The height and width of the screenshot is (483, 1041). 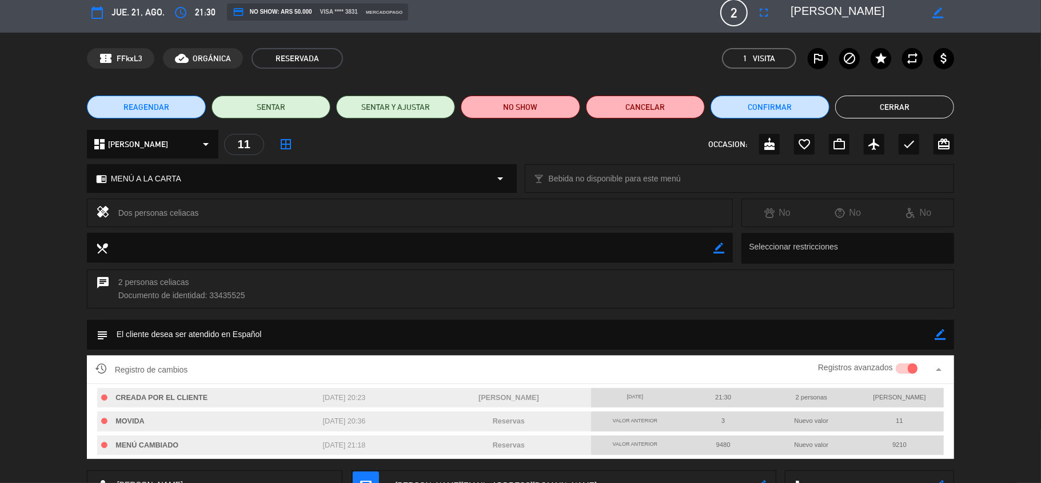 I want to click on span: MENÚ A LA CARTA, so click(x=146, y=178).